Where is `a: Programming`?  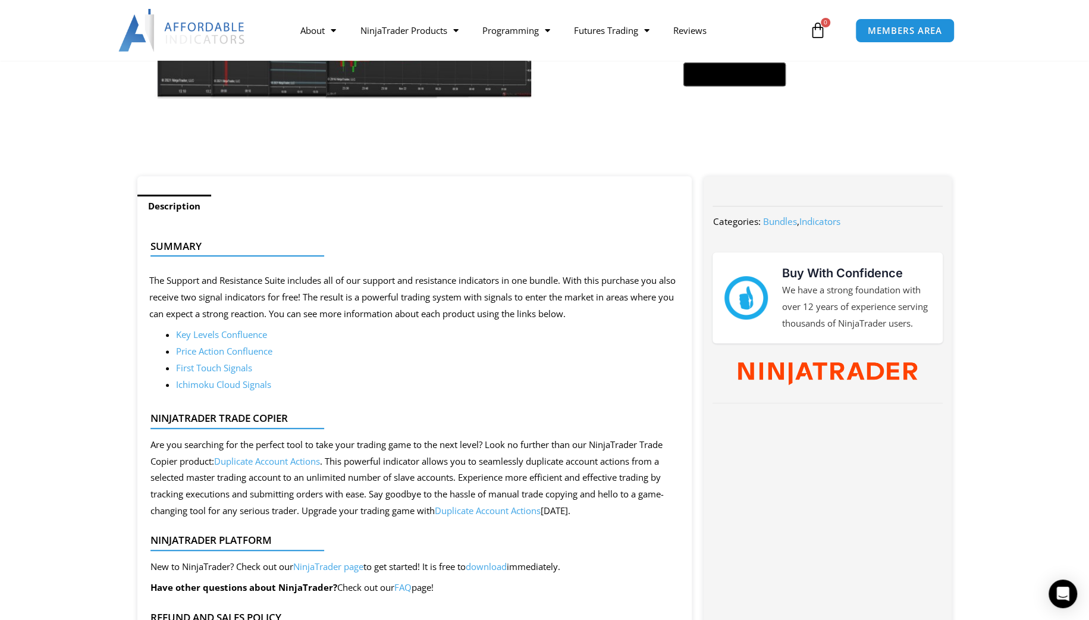
a: Programming is located at coordinates (516, 30).